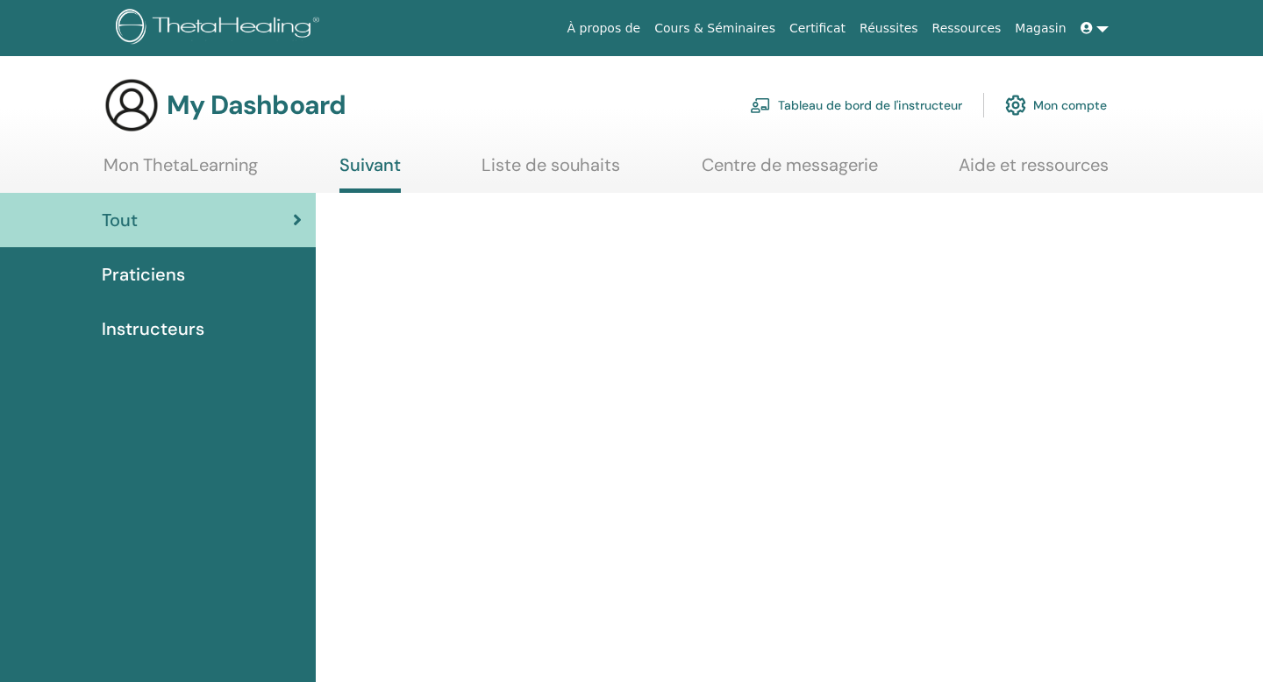 The height and width of the screenshot is (682, 1263). What do you see at coordinates (256, 105) in the screenshot?
I see `h3: My Dashboard` at bounding box center [256, 105].